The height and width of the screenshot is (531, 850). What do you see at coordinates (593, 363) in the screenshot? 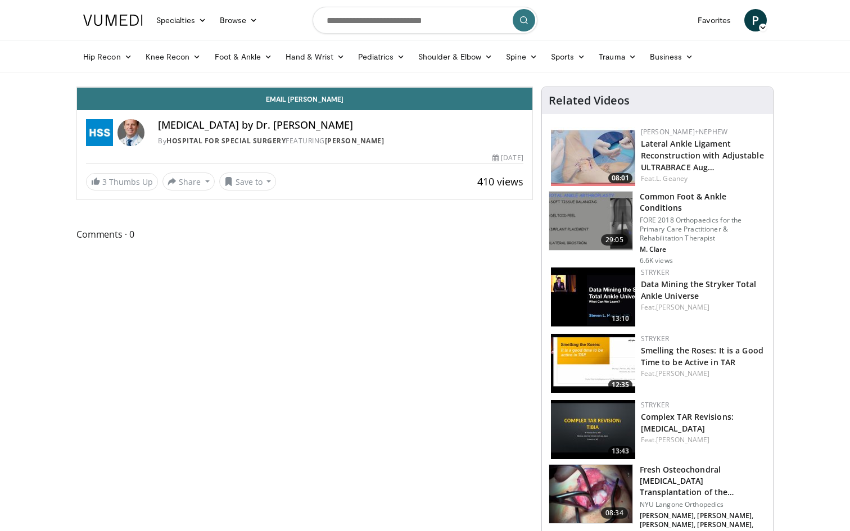
I see `img: 45d0a095-064c-4e69-8b5d-3f4ab8fccbc0.150x105_q85_crop-smart_upscale.jpg` at bounding box center [593, 363].